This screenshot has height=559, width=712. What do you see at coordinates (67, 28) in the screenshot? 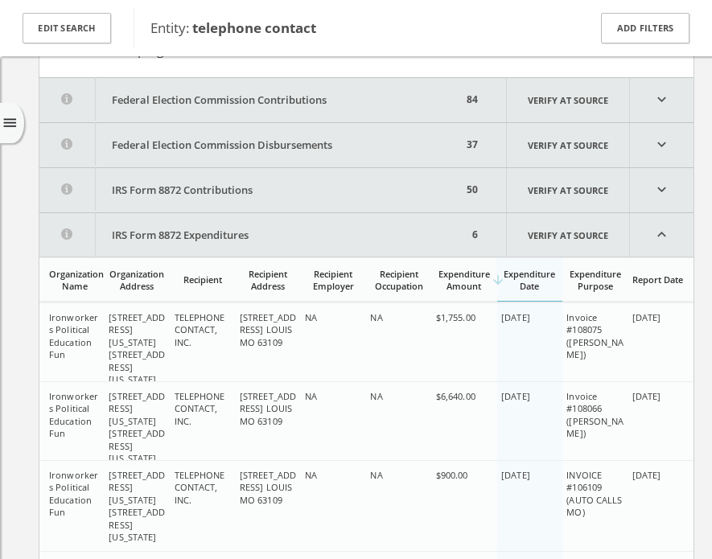
I see `button: Edit Search` at bounding box center [67, 28].